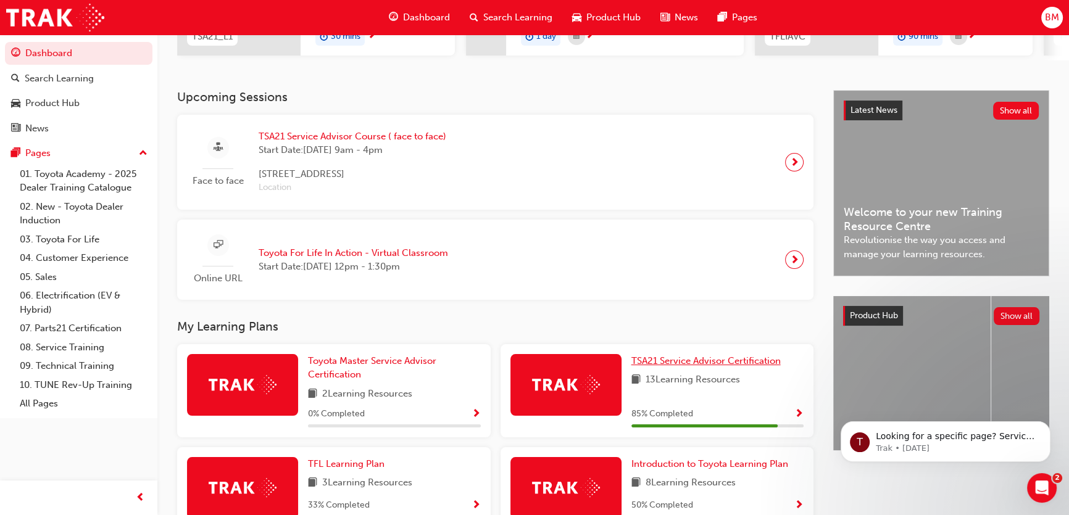 Image resolution: width=1069 pixels, height=515 pixels. What do you see at coordinates (83, 239) in the screenshot?
I see `a: 03. Toyota For Life` at bounding box center [83, 239].